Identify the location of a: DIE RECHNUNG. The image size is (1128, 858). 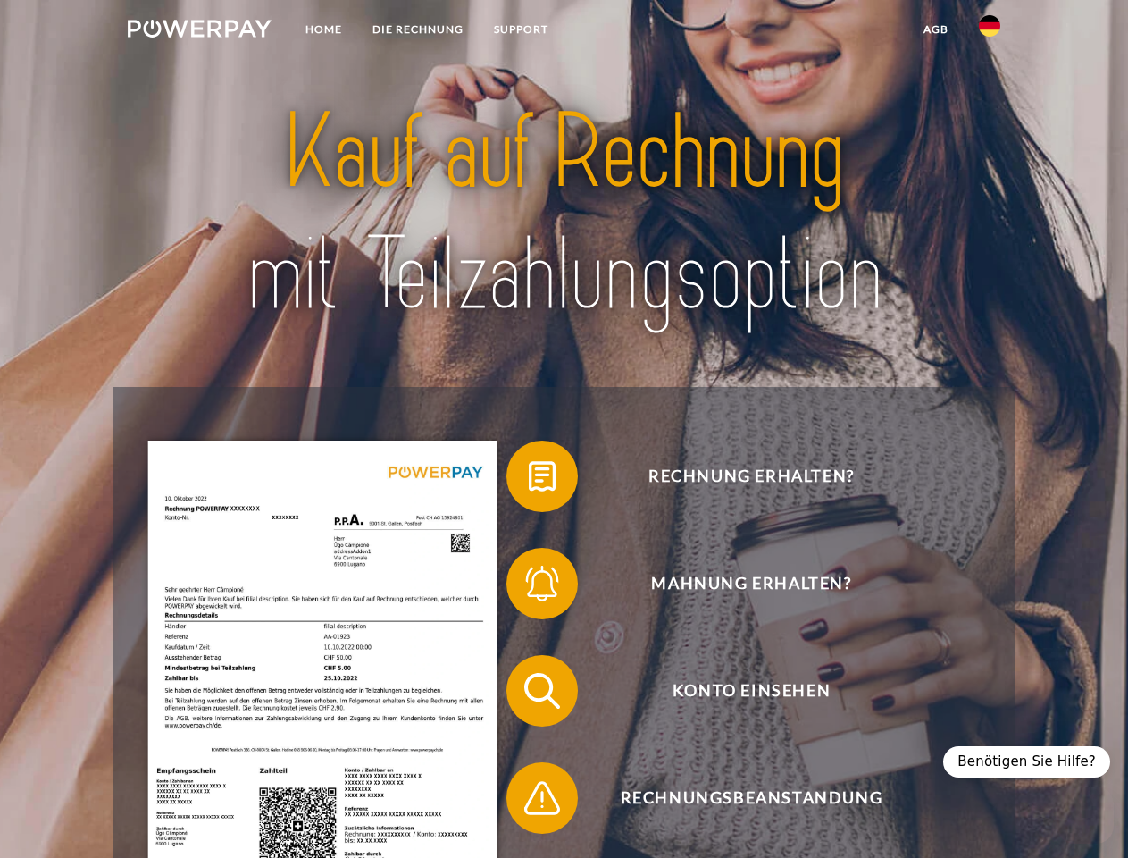
(418, 29).